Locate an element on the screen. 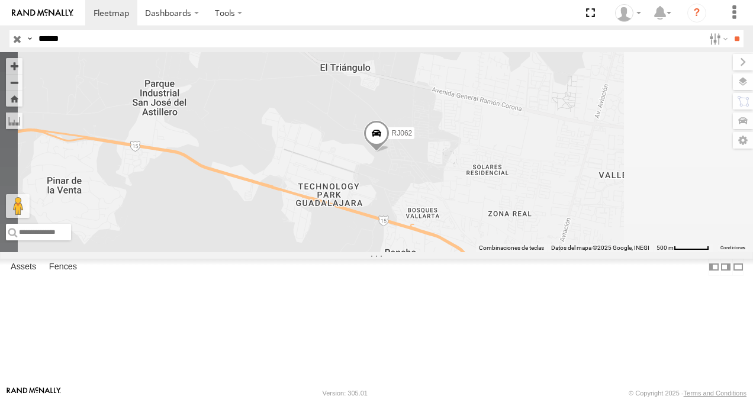  label: Map Settings is located at coordinates (743, 140).